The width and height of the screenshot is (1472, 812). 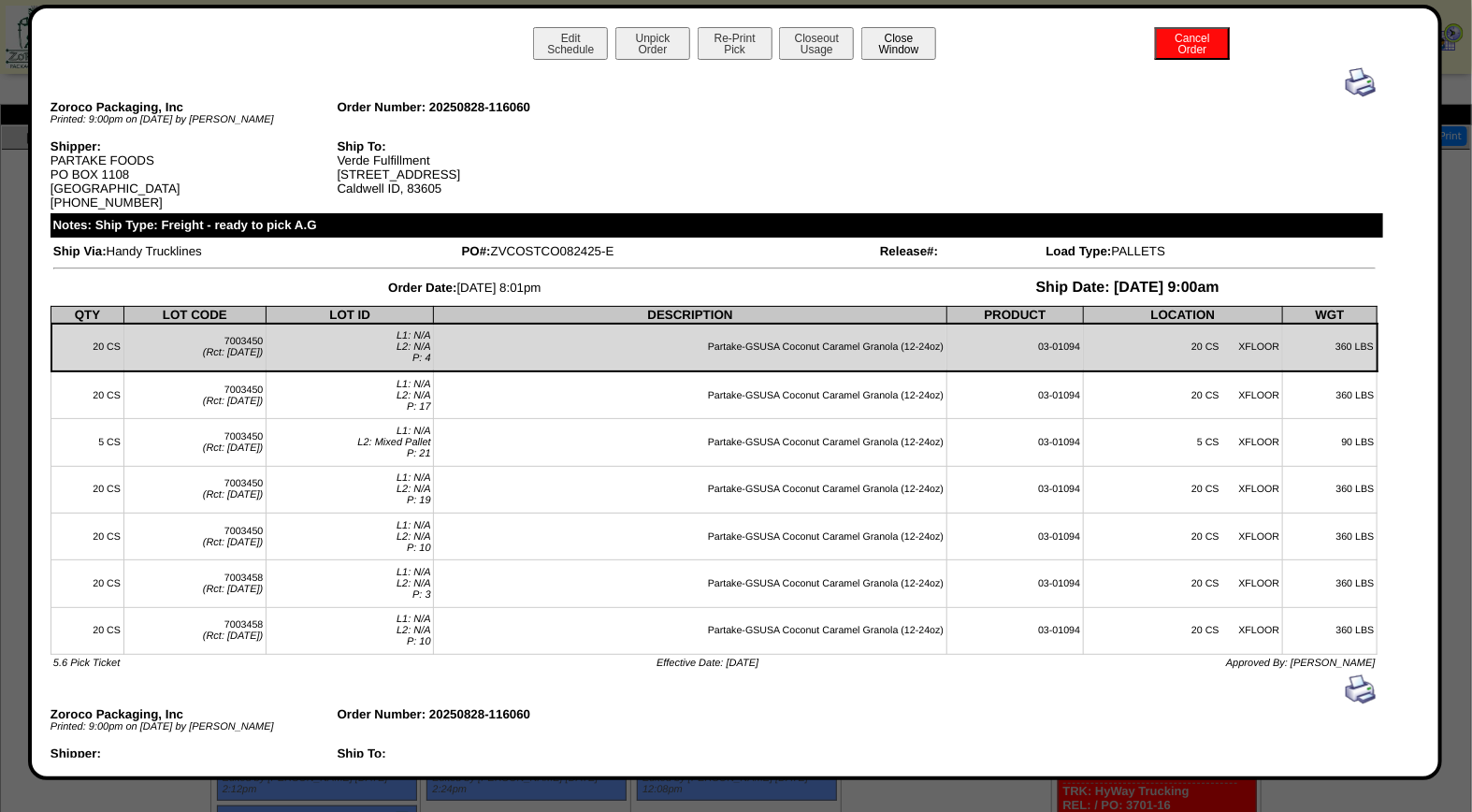 What do you see at coordinates (1330, 443) in the screenshot?
I see `td: 90 LBS` at bounding box center [1330, 443].